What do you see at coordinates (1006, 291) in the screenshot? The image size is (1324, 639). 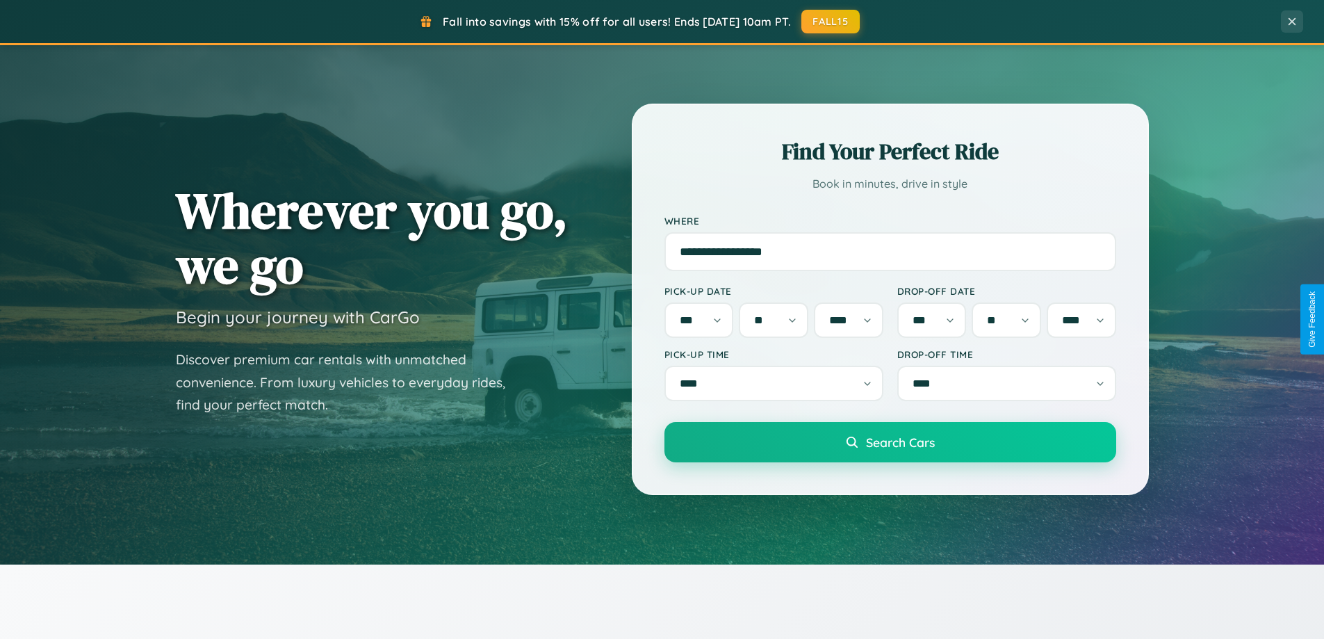 I see `label: Drop-off Date` at bounding box center [1006, 291].